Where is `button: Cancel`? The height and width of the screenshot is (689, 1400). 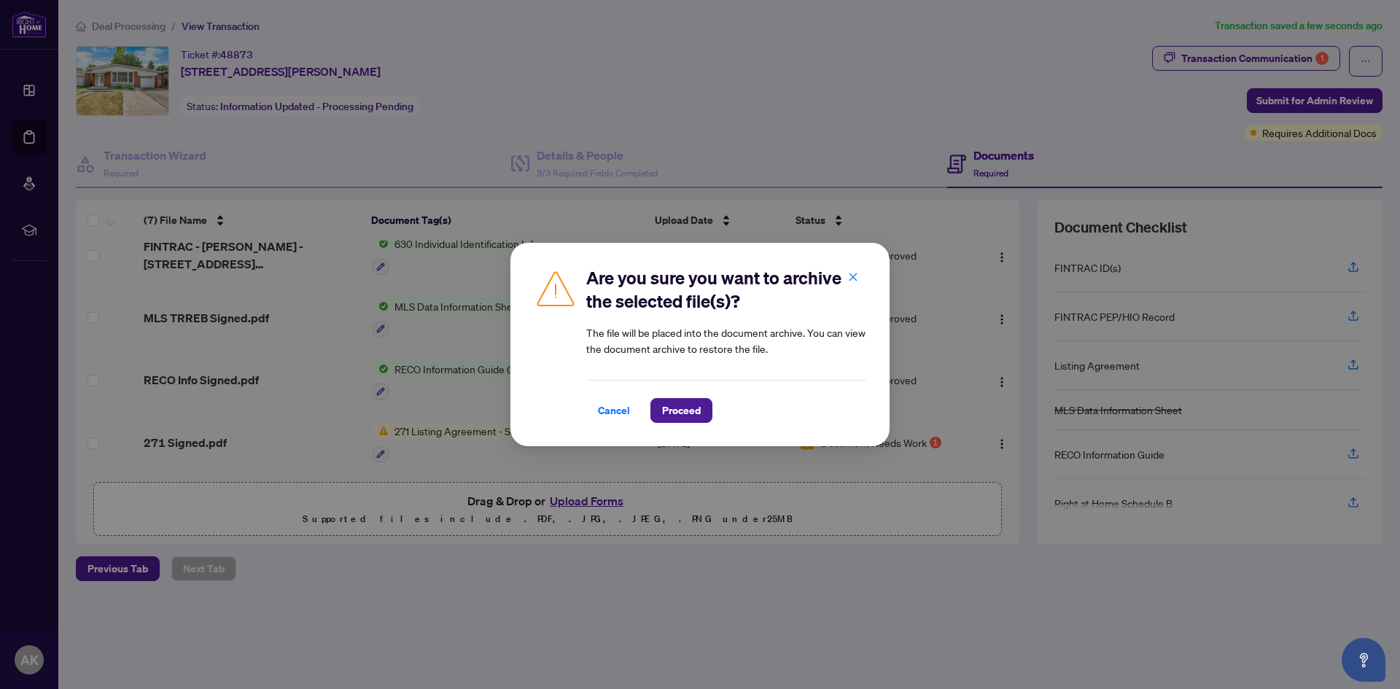
button: Cancel is located at coordinates (614, 411).